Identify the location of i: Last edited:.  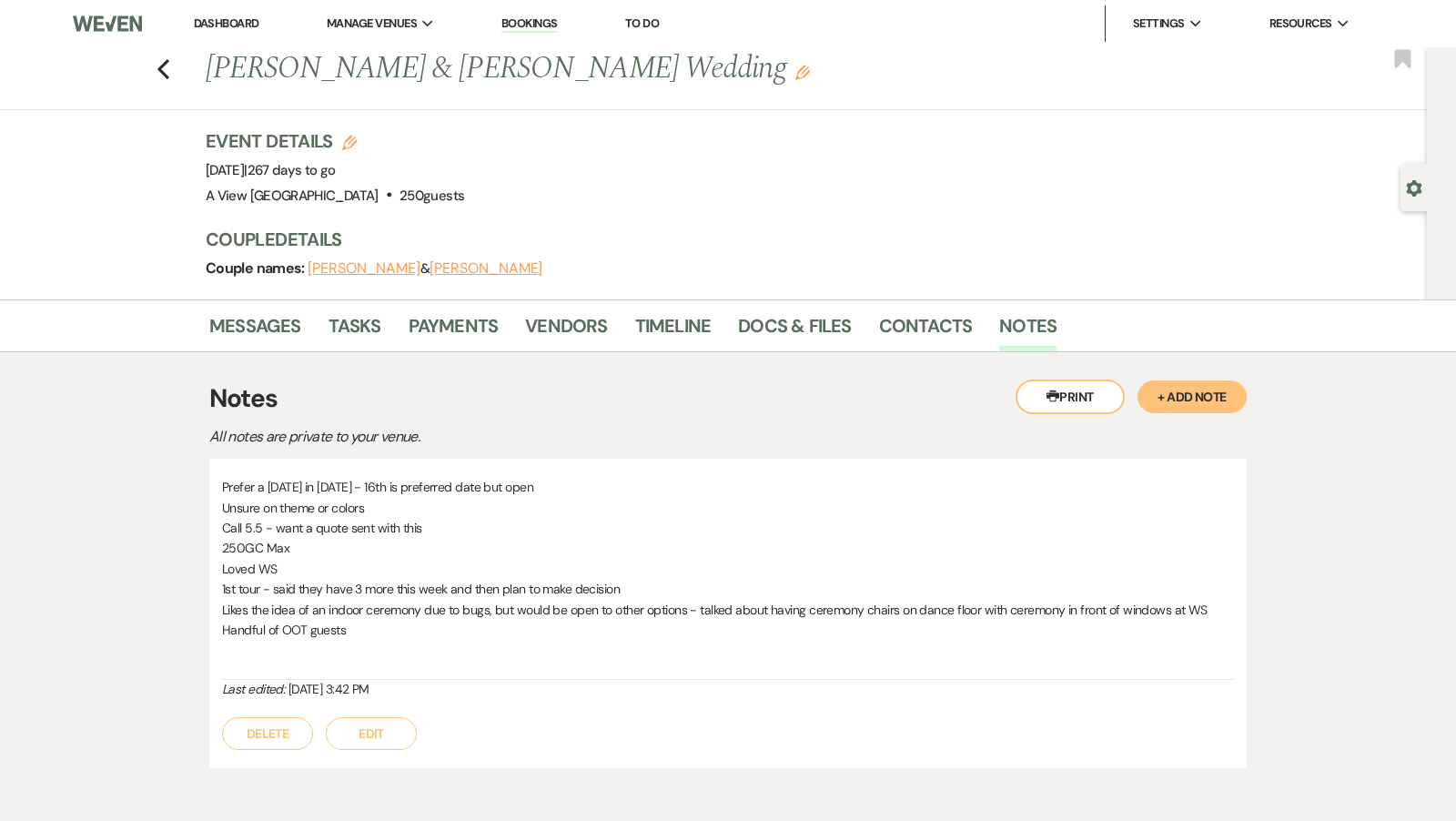
(253, 689).